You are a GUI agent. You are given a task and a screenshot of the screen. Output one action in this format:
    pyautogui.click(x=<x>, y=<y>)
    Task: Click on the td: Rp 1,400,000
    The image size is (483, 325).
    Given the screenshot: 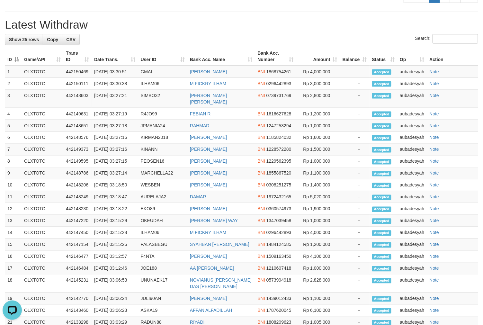 What is the action you would take?
    pyautogui.click(x=318, y=185)
    